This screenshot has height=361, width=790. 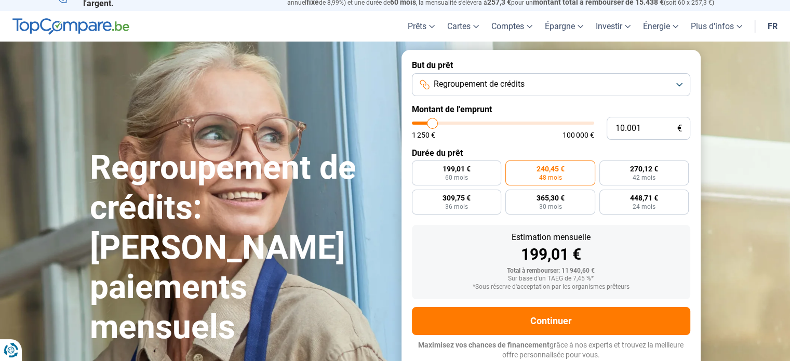 I want to click on a: Prêts, so click(x=421, y=26).